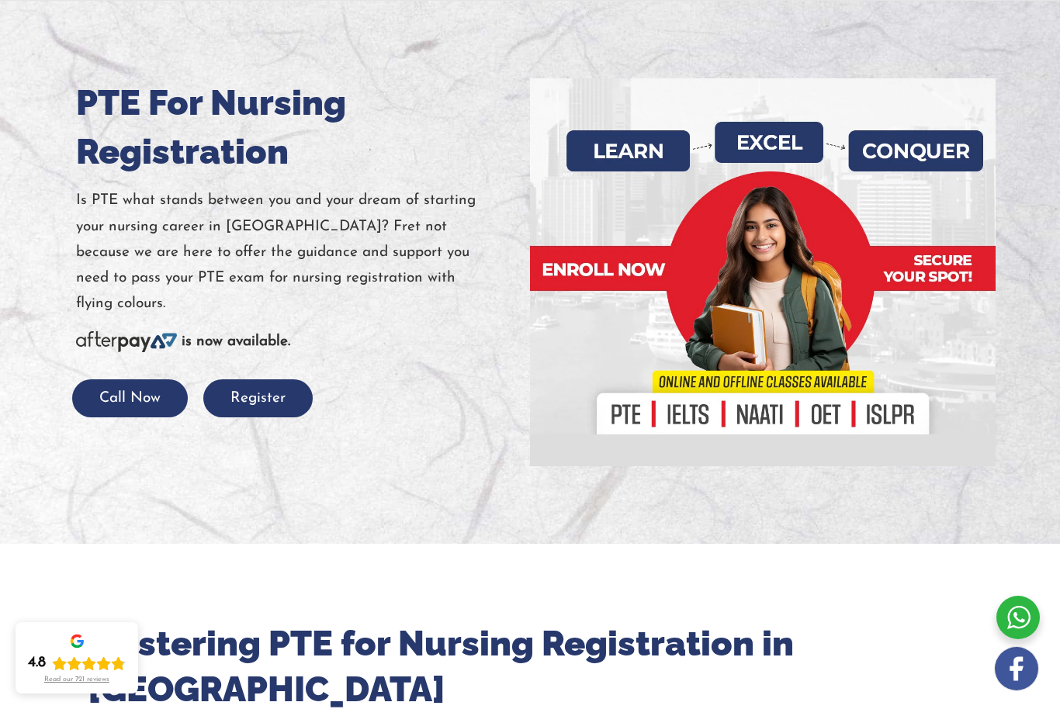  I want to click on div: Rating: 4.8 out of 5, so click(77, 663).